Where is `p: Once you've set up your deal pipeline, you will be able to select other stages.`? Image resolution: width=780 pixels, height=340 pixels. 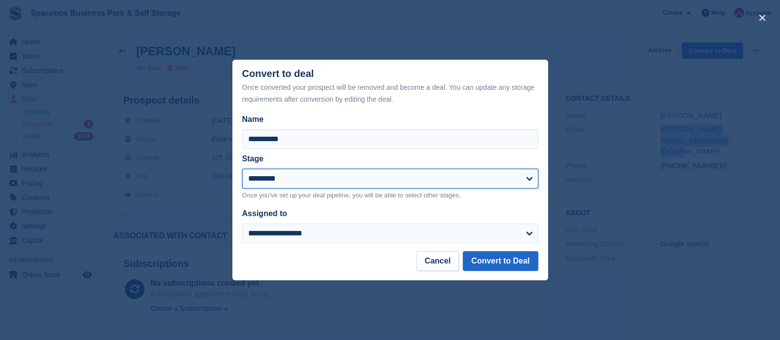 p: Once you've set up your deal pipeline, you will be able to select other stages. is located at coordinates (390, 195).